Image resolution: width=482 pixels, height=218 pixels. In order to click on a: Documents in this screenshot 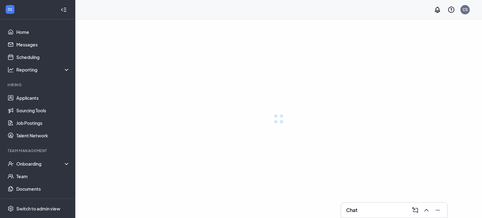, I will do `click(43, 189)`.